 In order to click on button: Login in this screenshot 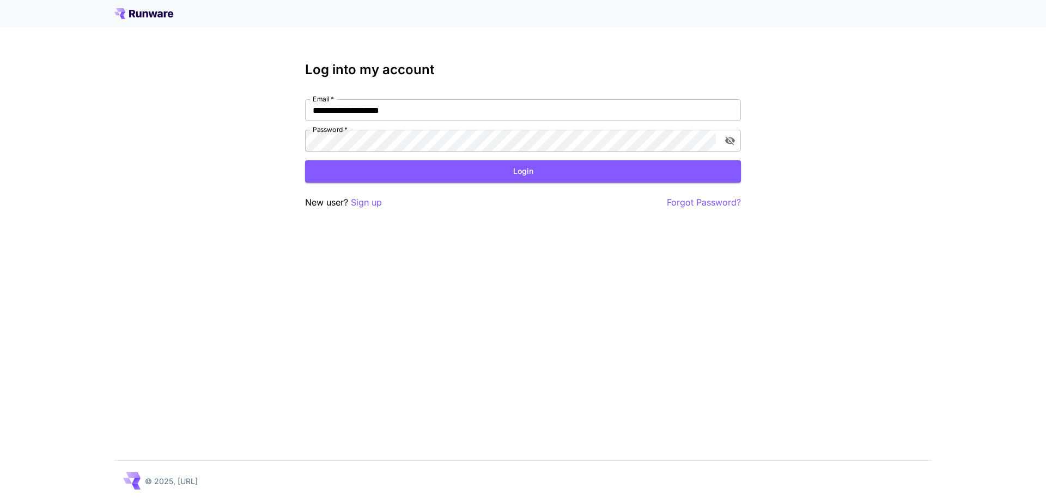, I will do `click(523, 171)`.